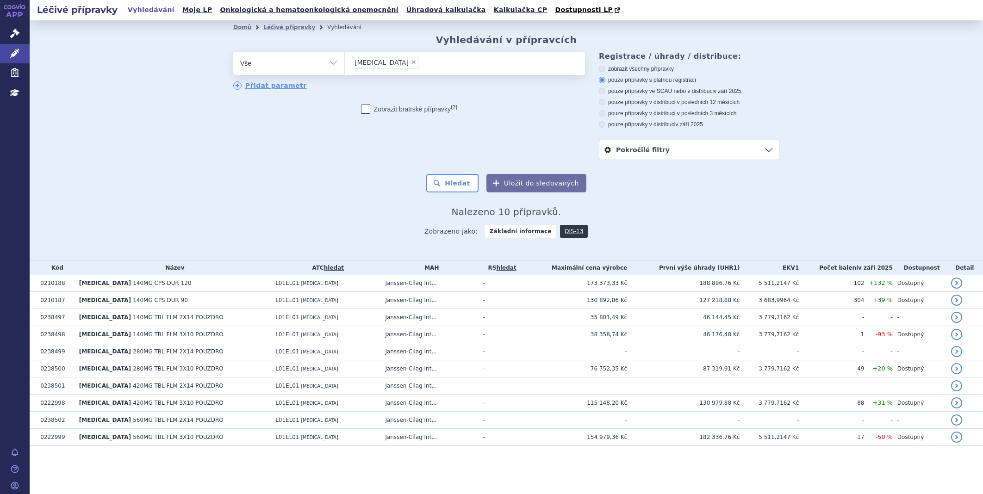 The height and width of the screenshot is (494, 983). Describe the element at coordinates (883, 403) in the screenshot. I see `span: +31 %` at that location.